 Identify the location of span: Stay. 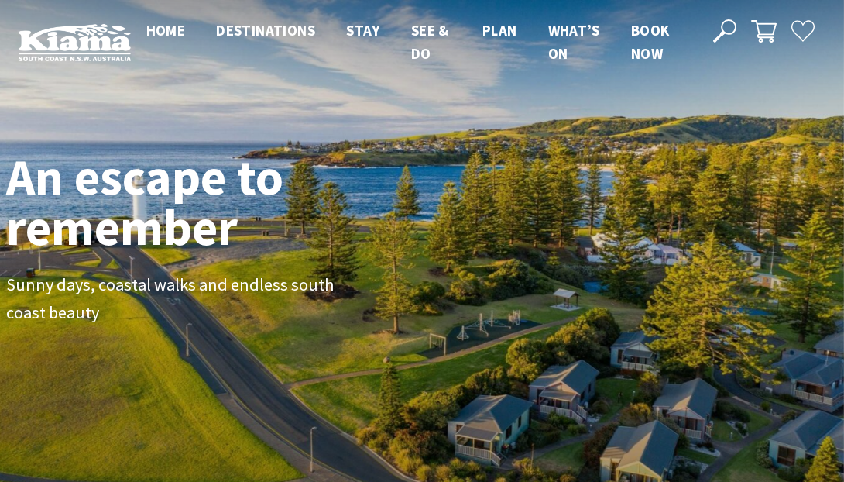
(363, 30).